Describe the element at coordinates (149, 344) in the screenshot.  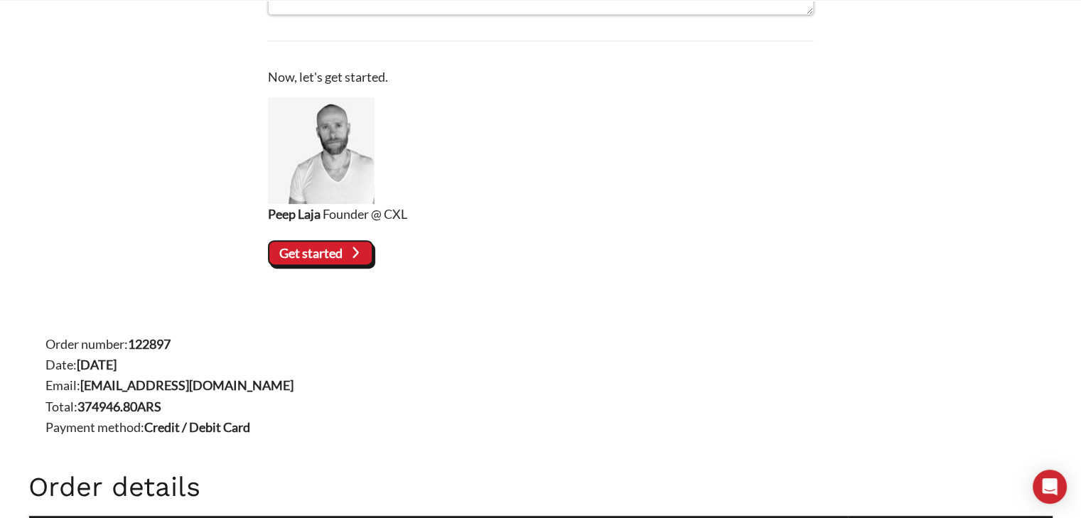
I see `strong: 122897` at that location.